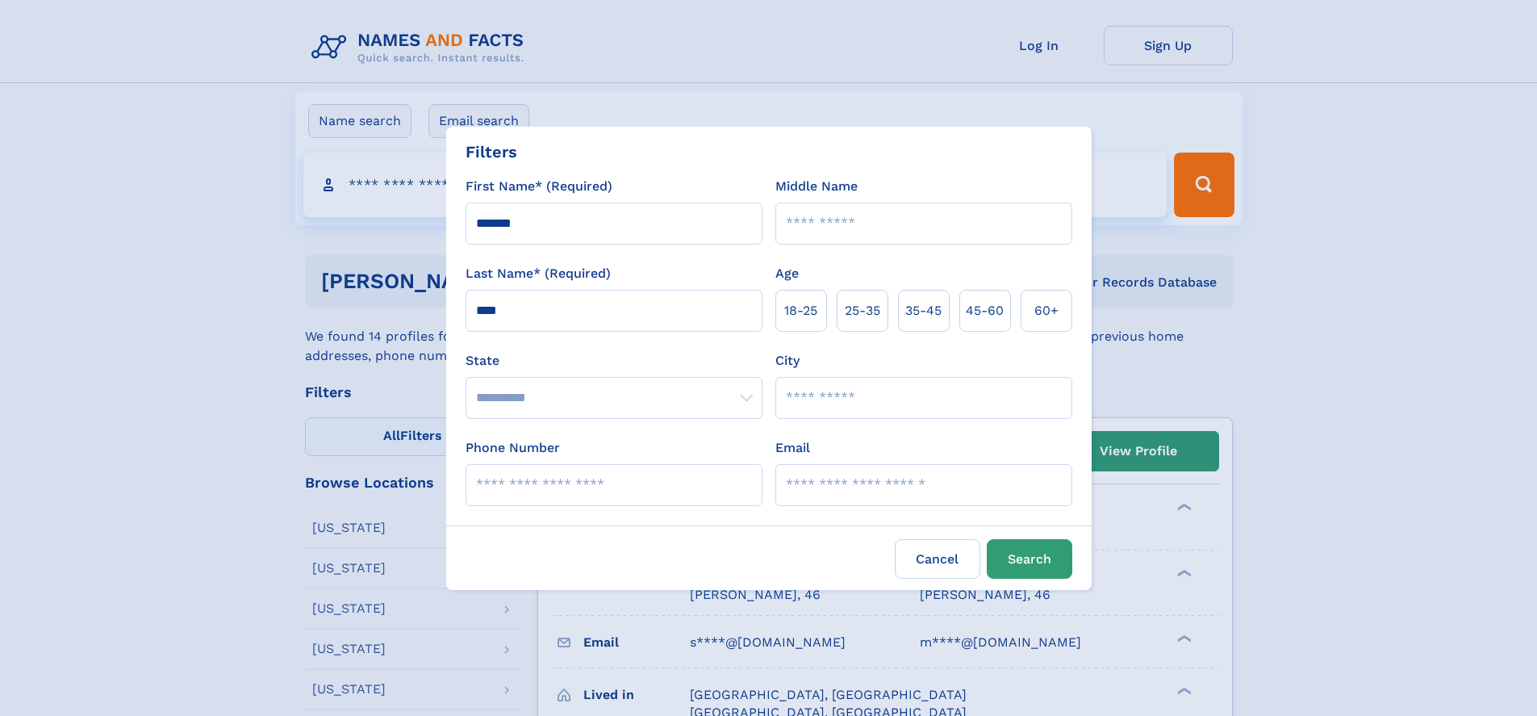 Image resolution: width=1537 pixels, height=716 pixels. Describe the element at coordinates (788, 361) in the screenshot. I see `label: City` at that location.